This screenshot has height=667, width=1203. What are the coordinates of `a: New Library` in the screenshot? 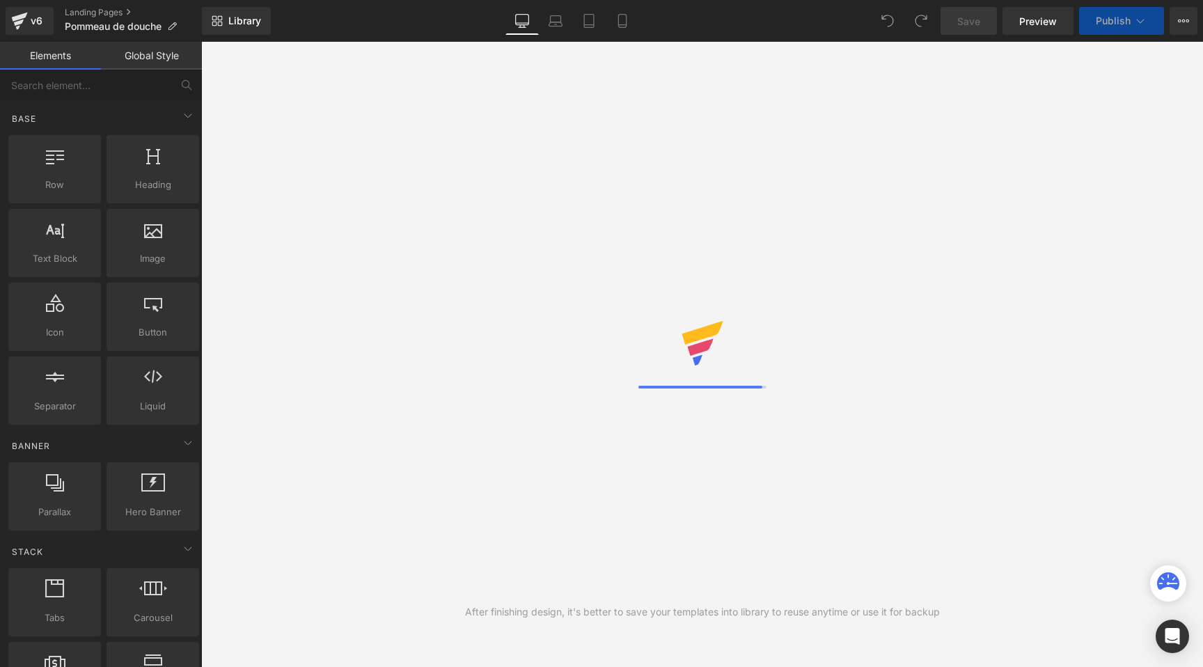 It's located at (236, 21).